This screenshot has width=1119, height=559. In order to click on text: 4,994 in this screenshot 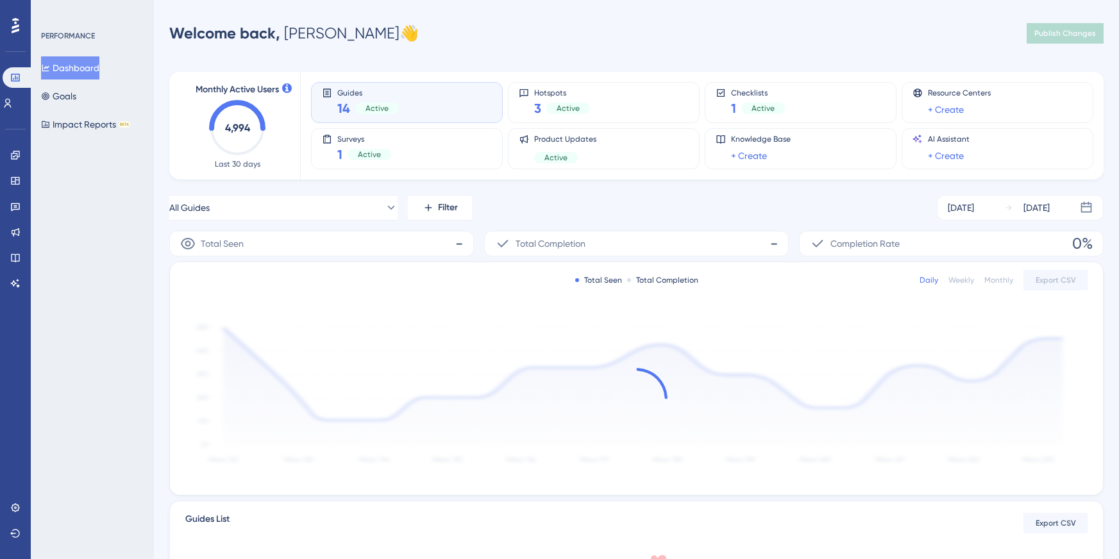, I will do `click(238, 128)`.